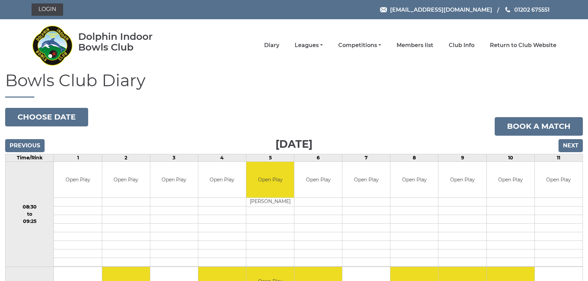  I want to click on a: Members list, so click(415, 45).